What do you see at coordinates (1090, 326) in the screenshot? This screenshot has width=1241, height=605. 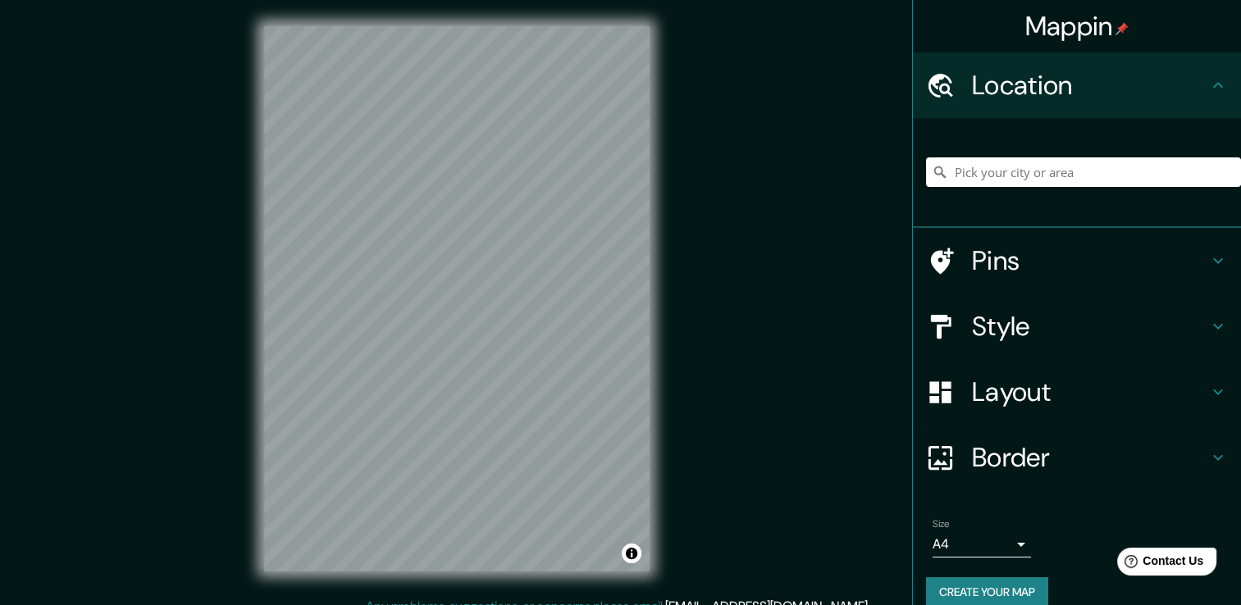 I see `h4: Style` at bounding box center [1090, 326].